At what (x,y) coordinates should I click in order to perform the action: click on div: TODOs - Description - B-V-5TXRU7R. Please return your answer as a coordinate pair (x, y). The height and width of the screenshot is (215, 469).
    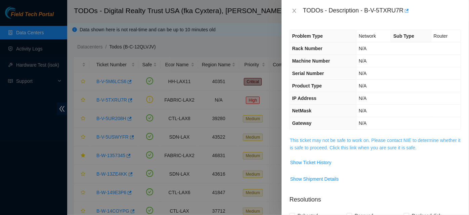
    Looking at the image, I should click on (382, 11).